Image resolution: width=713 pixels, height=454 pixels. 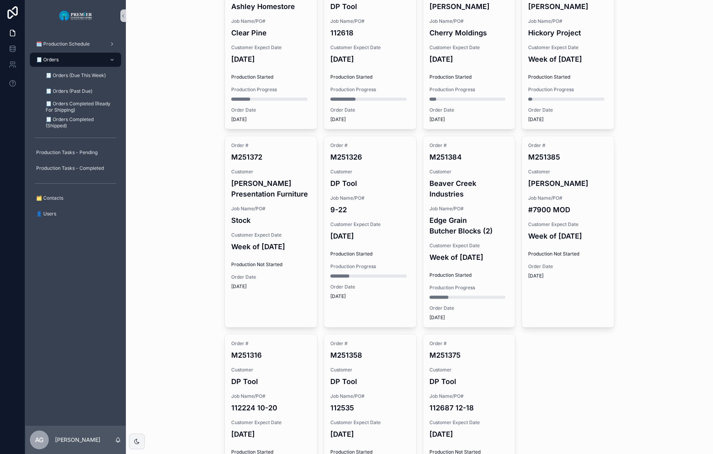 I want to click on span: Production Tasks - Completed, so click(x=70, y=168).